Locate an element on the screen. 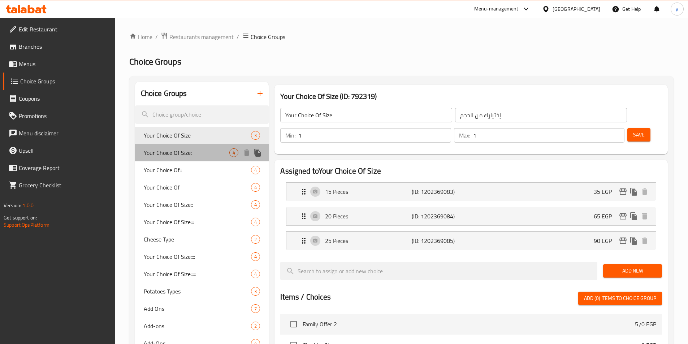  span: Coverage Report is located at coordinates (64, 168).